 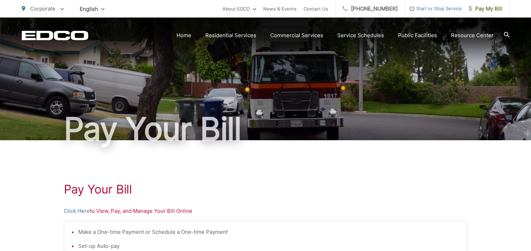 What do you see at coordinates (269, 233) in the screenshot?
I see `li: Make a One-time Payment or Schedule a One-time Payment` at bounding box center [269, 233].